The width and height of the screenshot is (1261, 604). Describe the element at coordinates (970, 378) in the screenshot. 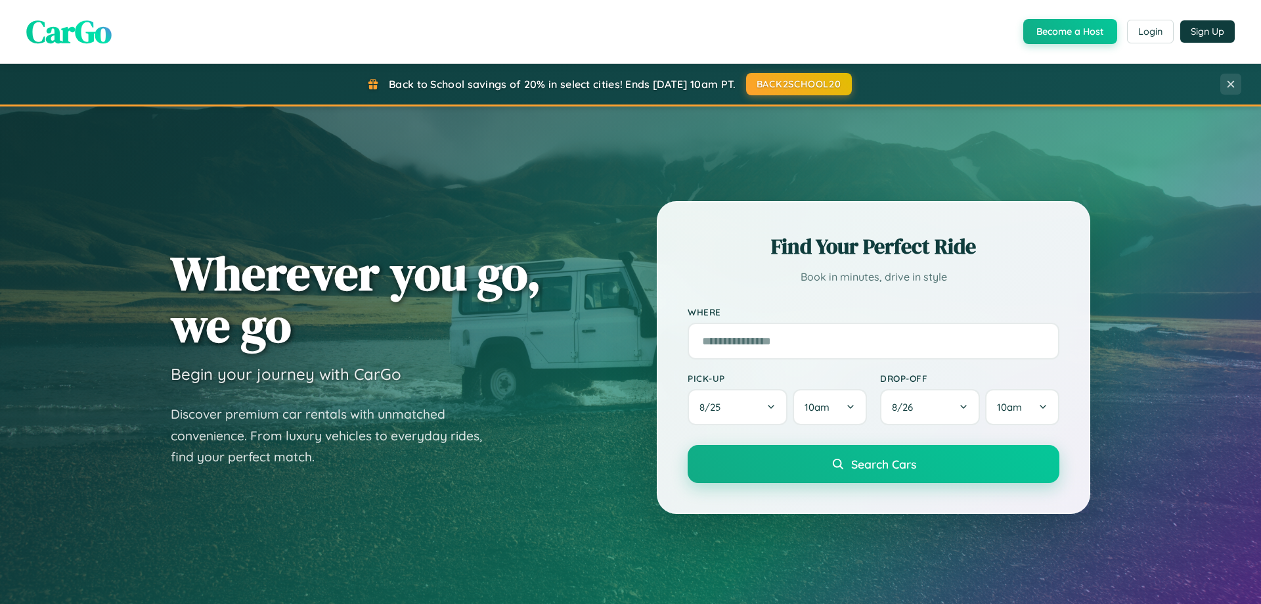

I see `label: Drop-off` at that location.